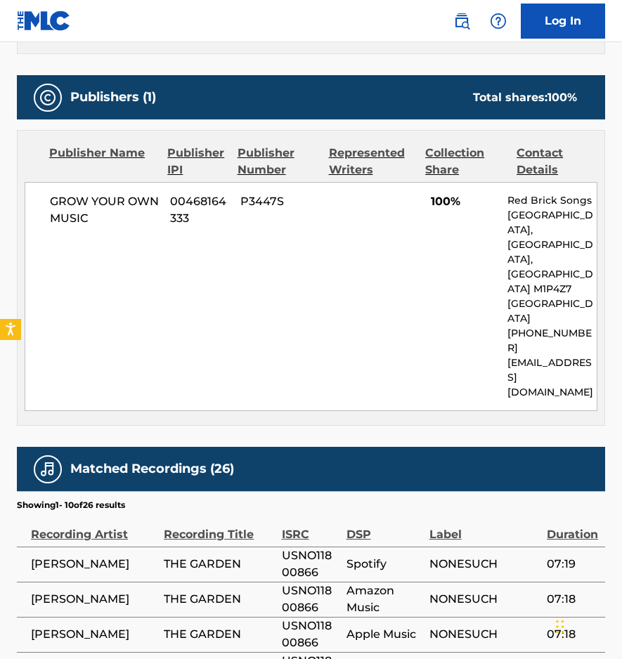 The image size is (622, 659). Describe the element at coordinates (105, 210) in the screenshot. I see `span: GROW YOUR OWN MUSIC` at that location.